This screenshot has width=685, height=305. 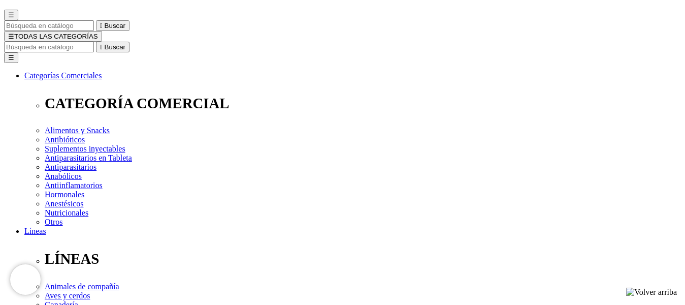 I want to click on a: Suplementos inyectables, so click(x=85, y=148).